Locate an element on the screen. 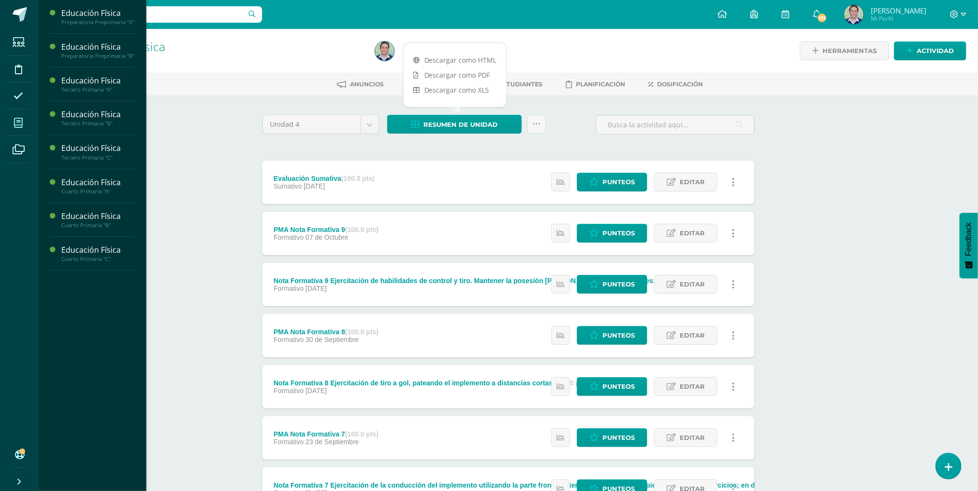 The image size is (978, 491). div: Cuarto Primaria 'A' is located at coordinates (219, 57).